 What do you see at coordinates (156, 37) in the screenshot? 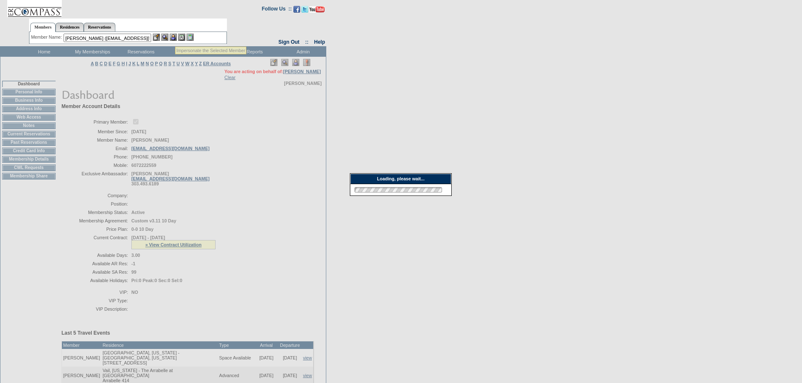
I see `img: b_edit.gif` at bounding box center [156, 37].